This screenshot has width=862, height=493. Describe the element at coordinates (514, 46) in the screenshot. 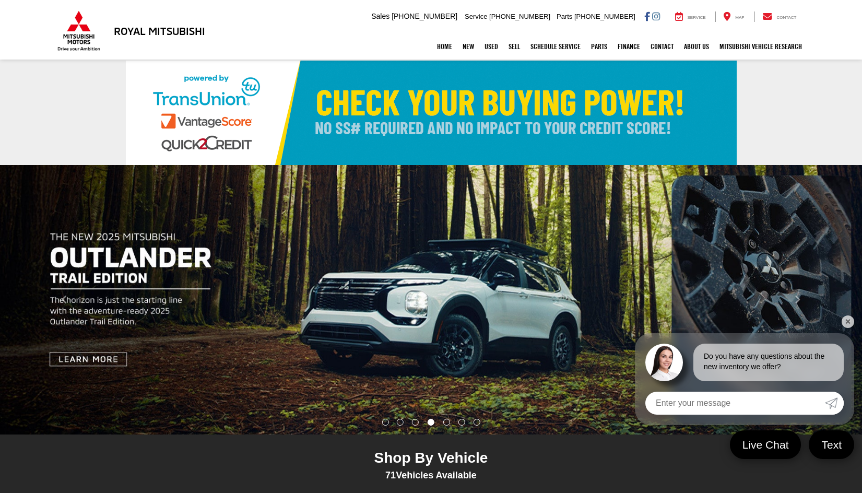

I see `a: Sell` at that location.